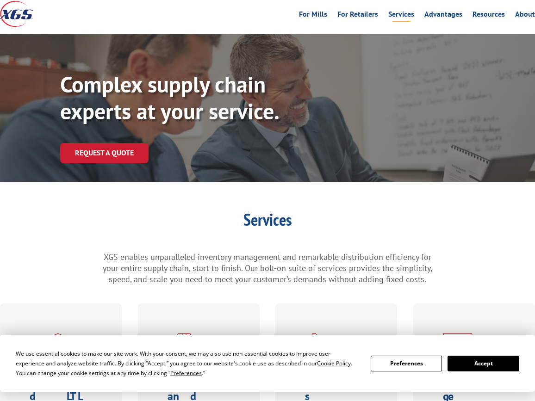 This screenshot has height=401, width=535. Describe the element at coordinates (313, 16) in the screenshot. I see `a: For Mills` at that location.